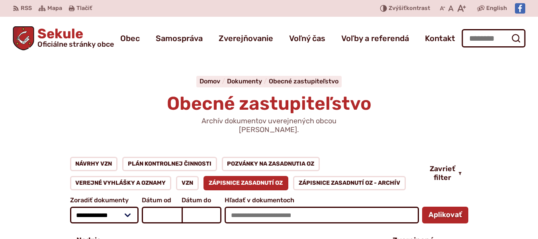 The height and width of the screenshot is (239, 538). Describe the element at coordinates (443, 173) in the screenshot. I see `span: Zavrieť filter` at that location.